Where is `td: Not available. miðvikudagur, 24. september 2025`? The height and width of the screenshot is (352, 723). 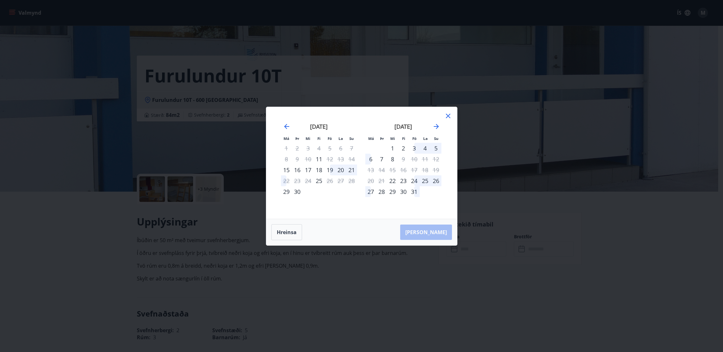
td: Not available. miðvikudagur, 24. september 2025 is located at coordinates (308, 181).